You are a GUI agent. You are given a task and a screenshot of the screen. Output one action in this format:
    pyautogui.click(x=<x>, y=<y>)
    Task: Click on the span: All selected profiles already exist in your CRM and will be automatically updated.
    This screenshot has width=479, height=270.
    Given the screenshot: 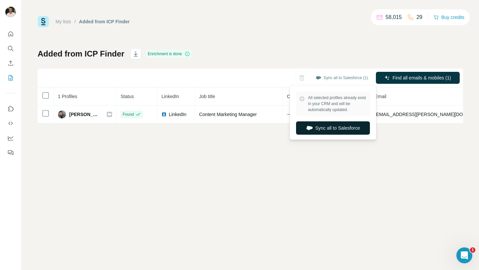 What is the action you would take?
    pyautogui.click(x=337, y=104)
    